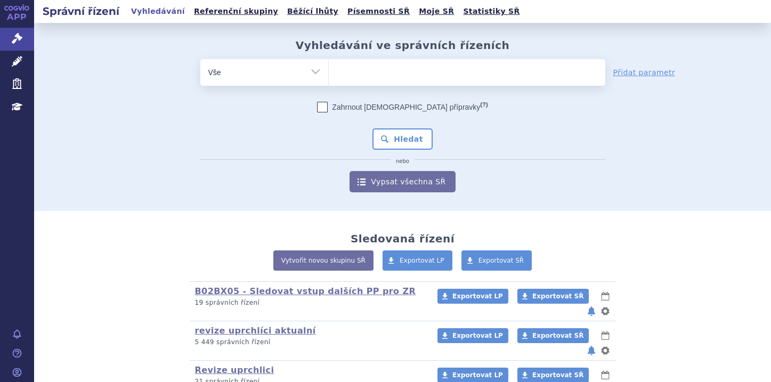  I want to click on a: Vypsat všechna SŘ, so click(402, 182).